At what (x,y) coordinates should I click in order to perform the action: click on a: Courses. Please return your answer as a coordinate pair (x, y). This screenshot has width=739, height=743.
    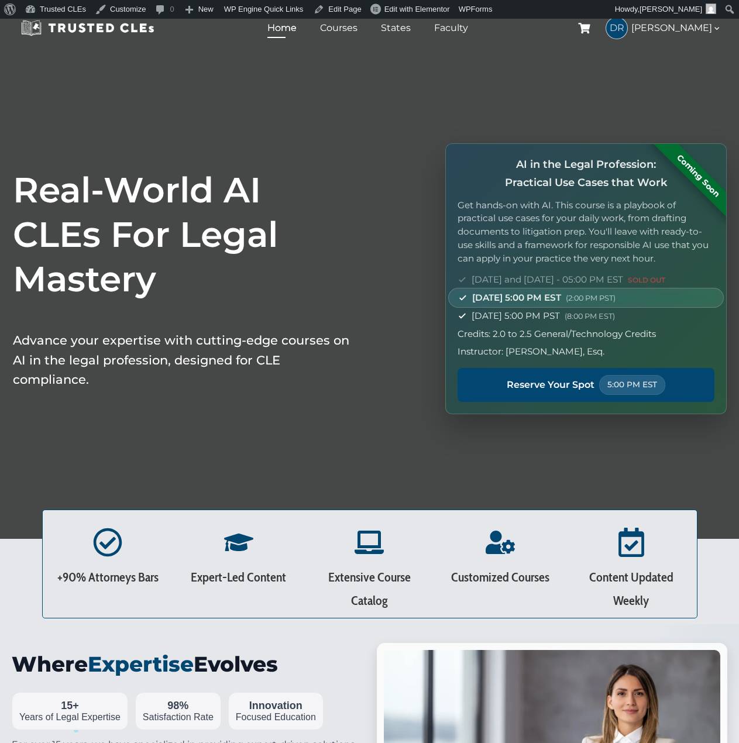
    Looking at the image, I should click on (339, 27).